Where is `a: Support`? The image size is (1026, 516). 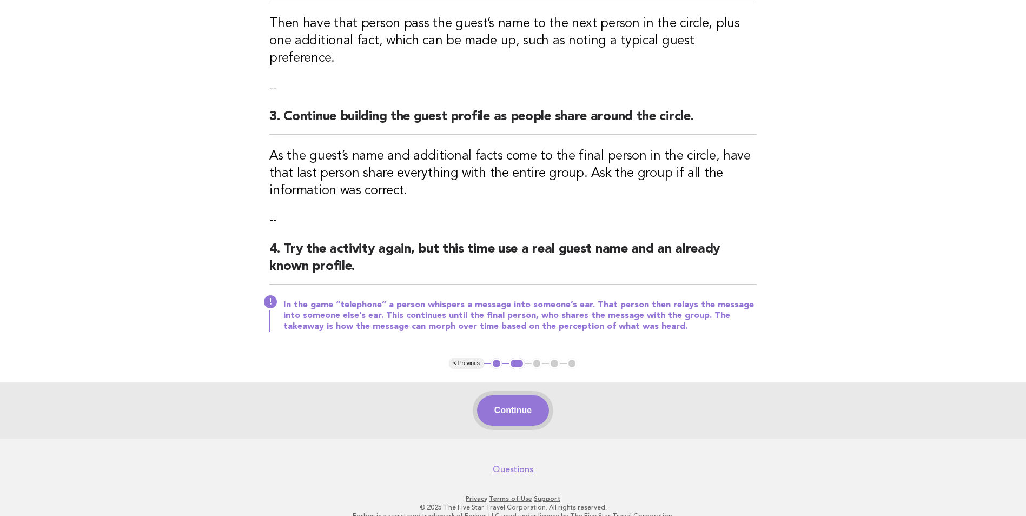 a: Support is located at coordinates (547, 499).